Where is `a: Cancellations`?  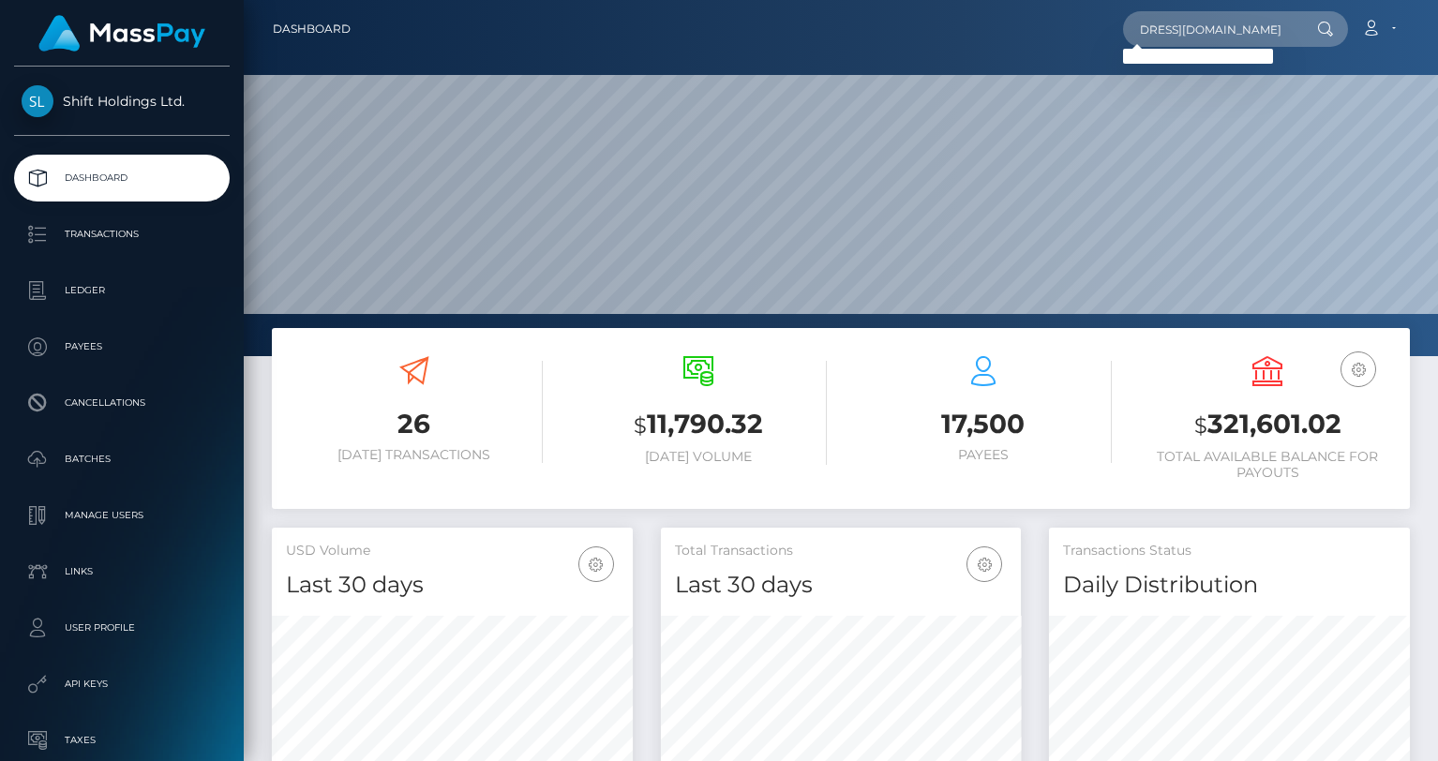
a: Cancellations is located at coordinates (122, 403).